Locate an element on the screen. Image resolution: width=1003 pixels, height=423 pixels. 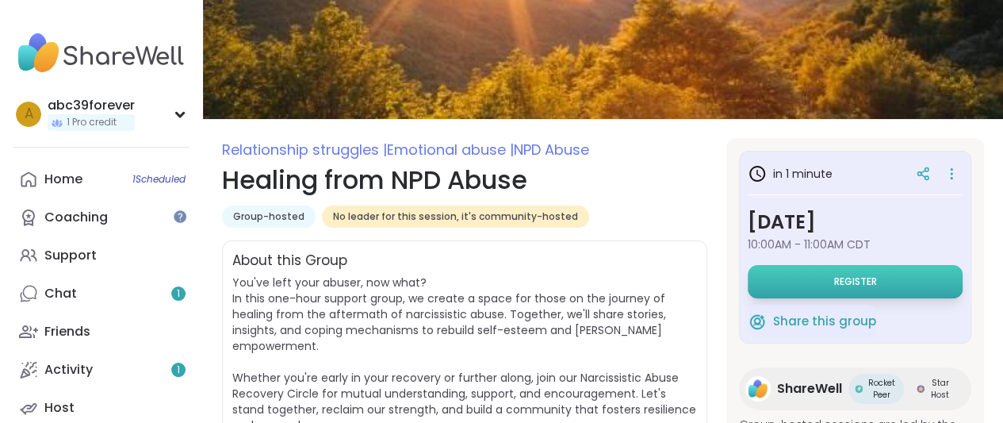
a: Support is located at coordinates (101, 255).